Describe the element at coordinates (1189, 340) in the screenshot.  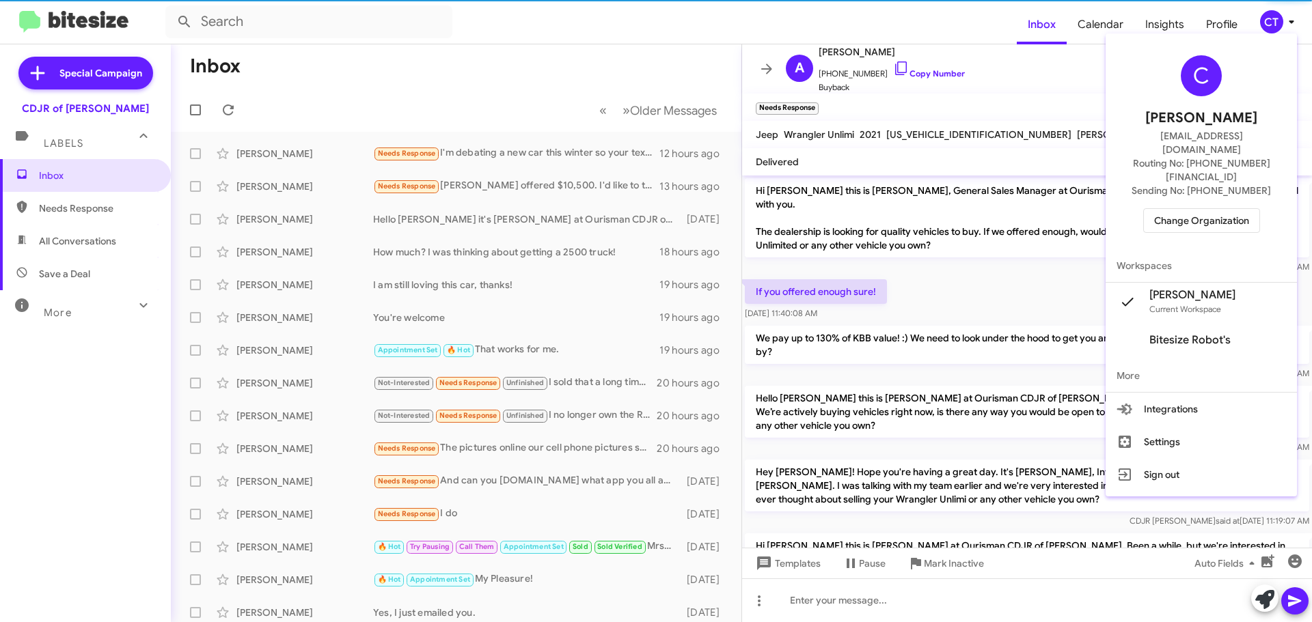
I see `span: Bitesize Robot's` at that location.